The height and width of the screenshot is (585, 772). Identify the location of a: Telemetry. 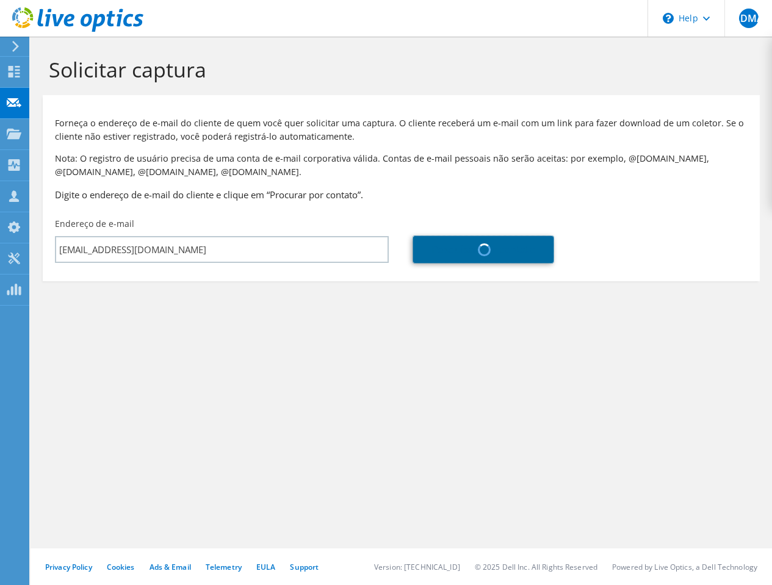
(223, 567).